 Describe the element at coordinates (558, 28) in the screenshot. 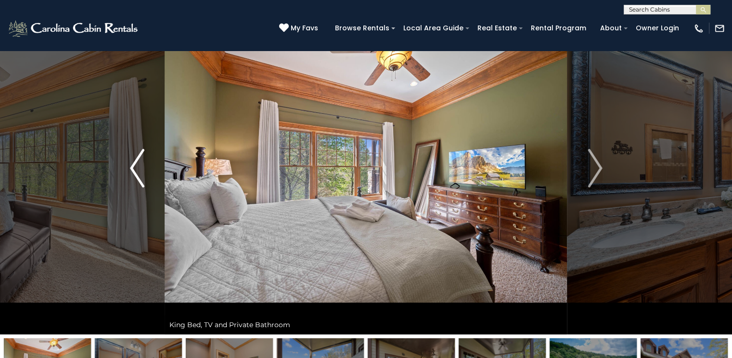

I see `a: Rental Program` at that location.